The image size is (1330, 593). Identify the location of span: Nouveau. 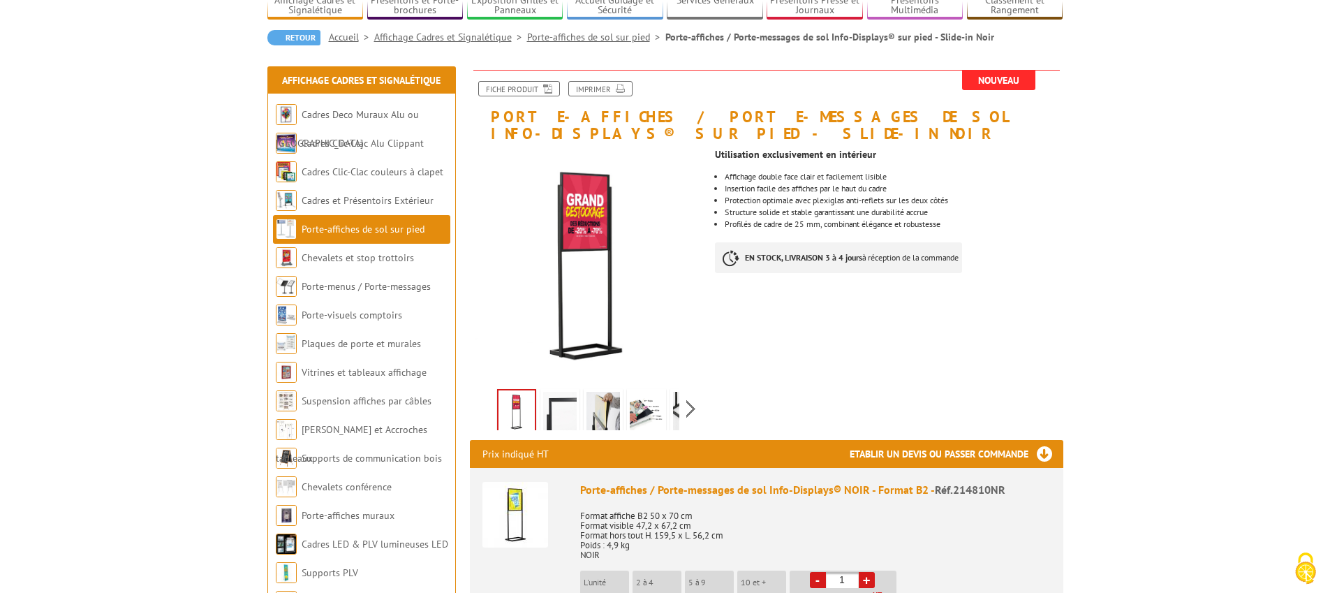
(999, 80).